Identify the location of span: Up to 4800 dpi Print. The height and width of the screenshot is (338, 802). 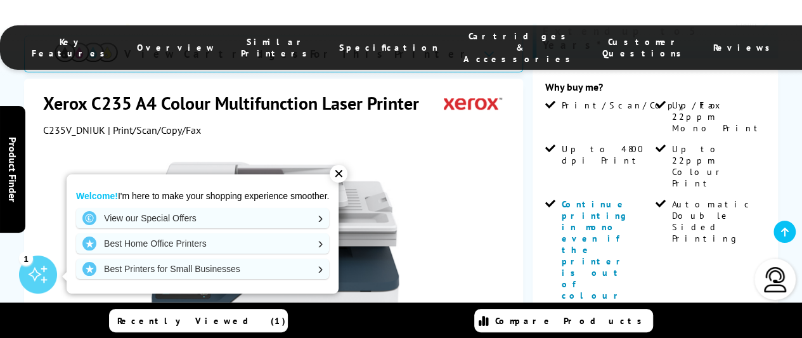
(607, 155).